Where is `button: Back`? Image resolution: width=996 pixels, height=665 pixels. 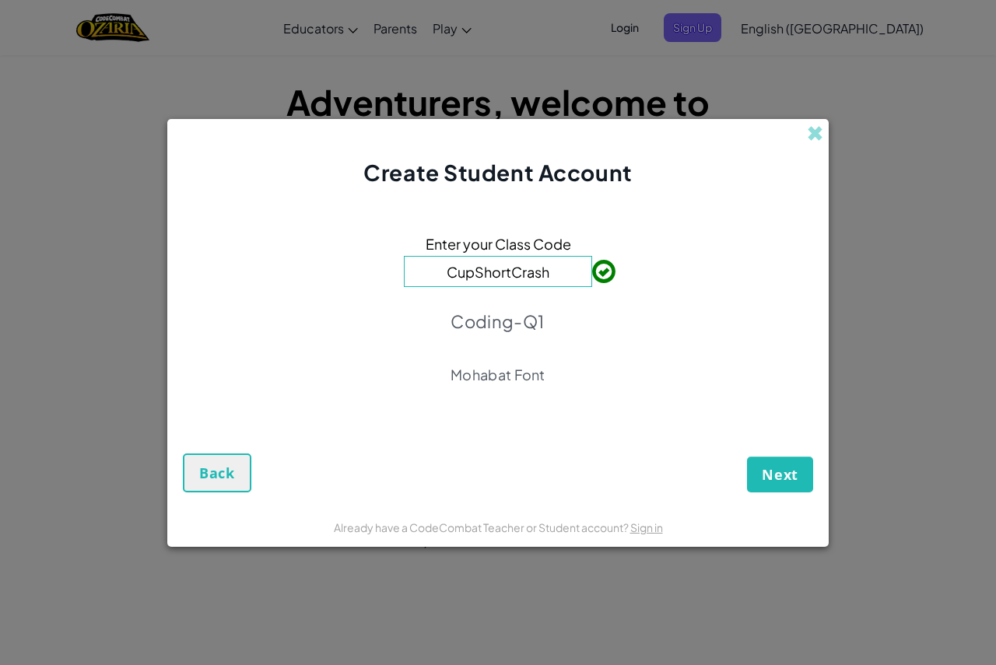 button: Back is located at coordinates (217, 473).